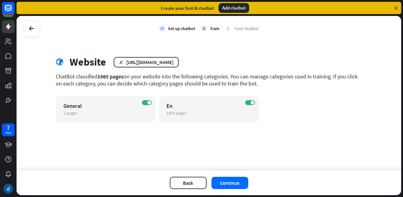  What do you see at coordinates (121, 62) in the screenshot?
I see `i: edit` at bounding box center [121, 62].